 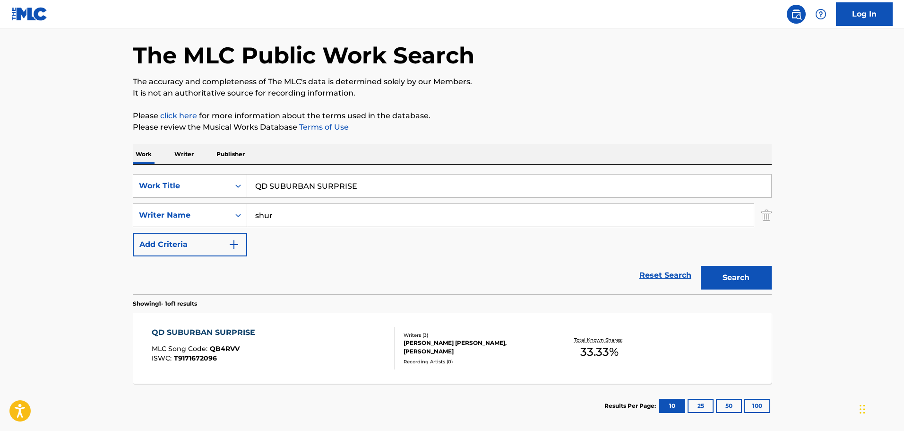 I want to click on div: Work Title, so click(x=182, y=186).